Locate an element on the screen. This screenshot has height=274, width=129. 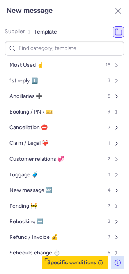
span: 4 is located at coordinates (109, 191).